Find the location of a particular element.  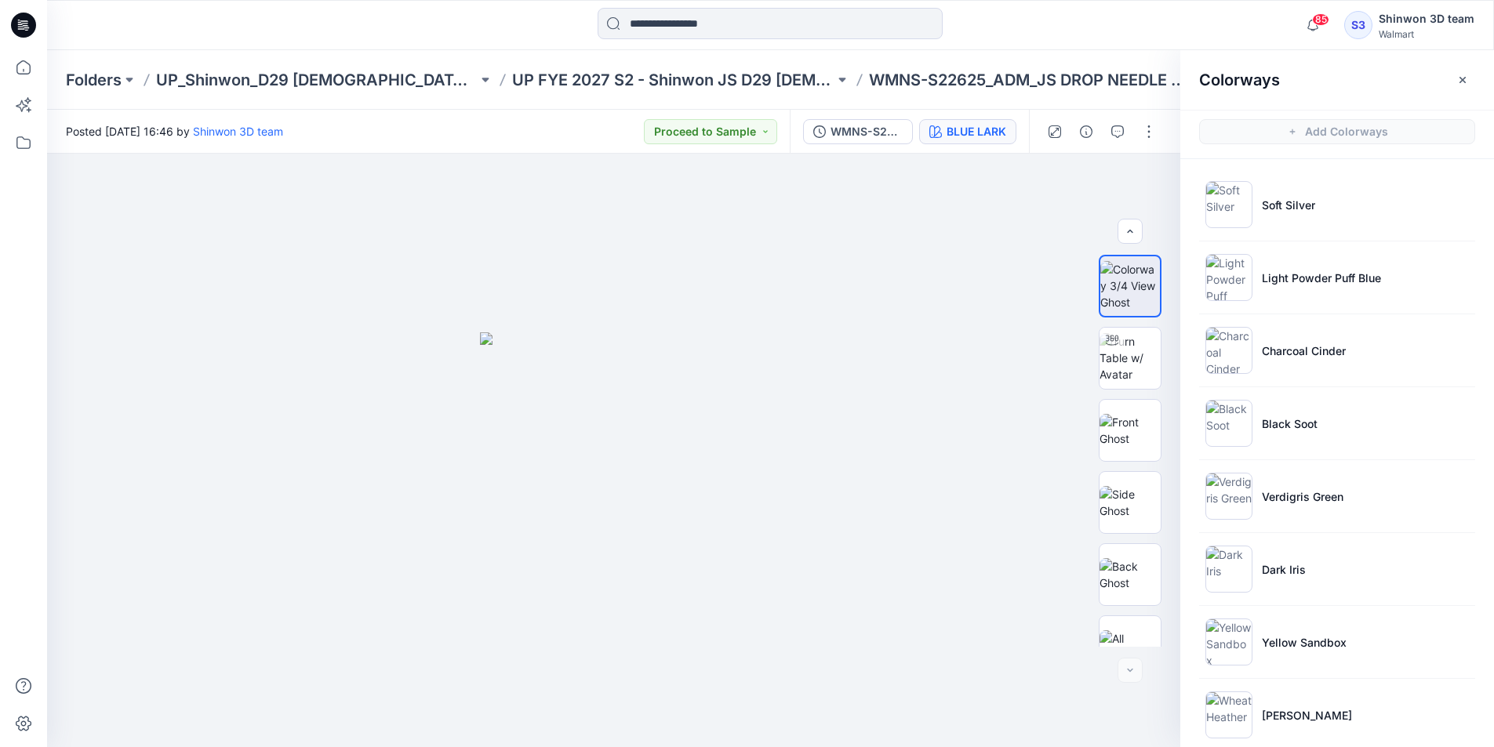

img: Charcoal Cinder is located at coordinates (1229, 350).